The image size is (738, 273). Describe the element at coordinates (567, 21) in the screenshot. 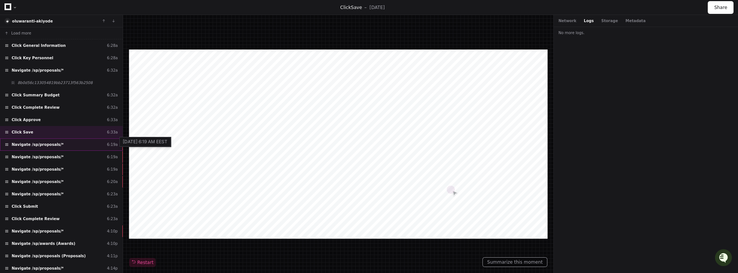

I see `button: Network` at that location.